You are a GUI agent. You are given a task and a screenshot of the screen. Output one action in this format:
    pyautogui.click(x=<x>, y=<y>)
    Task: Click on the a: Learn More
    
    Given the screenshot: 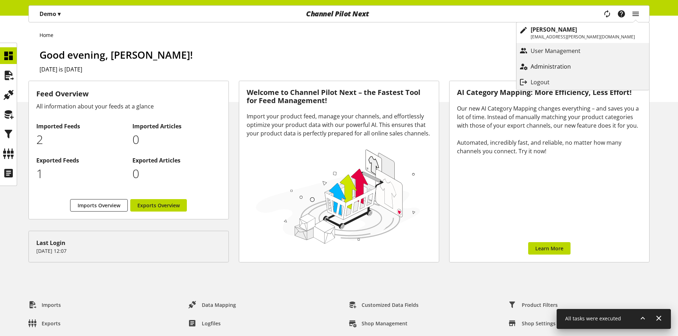 What is the action you would take?
    pyautogui.click(x=549, y=248)
    